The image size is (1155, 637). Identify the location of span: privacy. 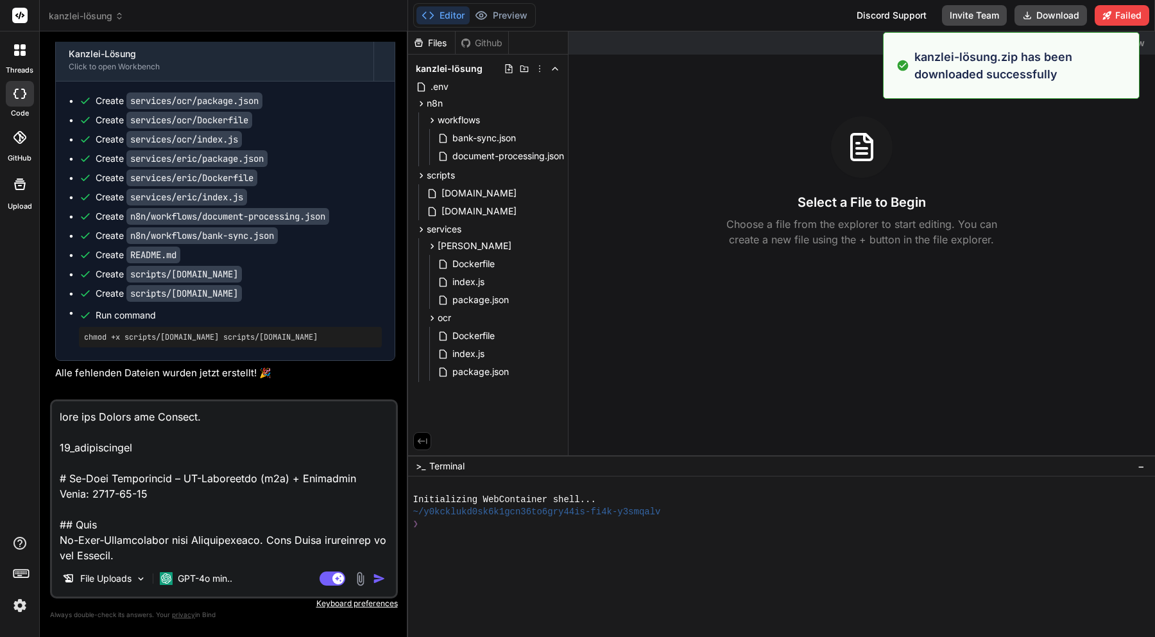
(184, 614).